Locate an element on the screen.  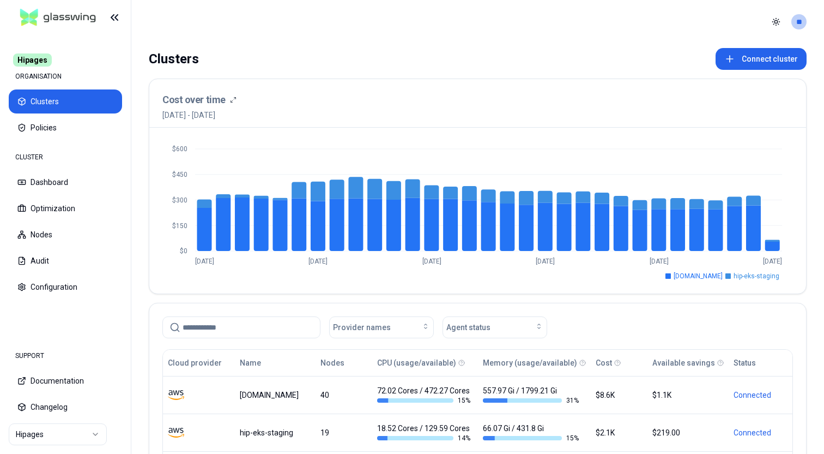
div: 66.07 Gi / 431.8 Gi is located at coordinates (531, 432).